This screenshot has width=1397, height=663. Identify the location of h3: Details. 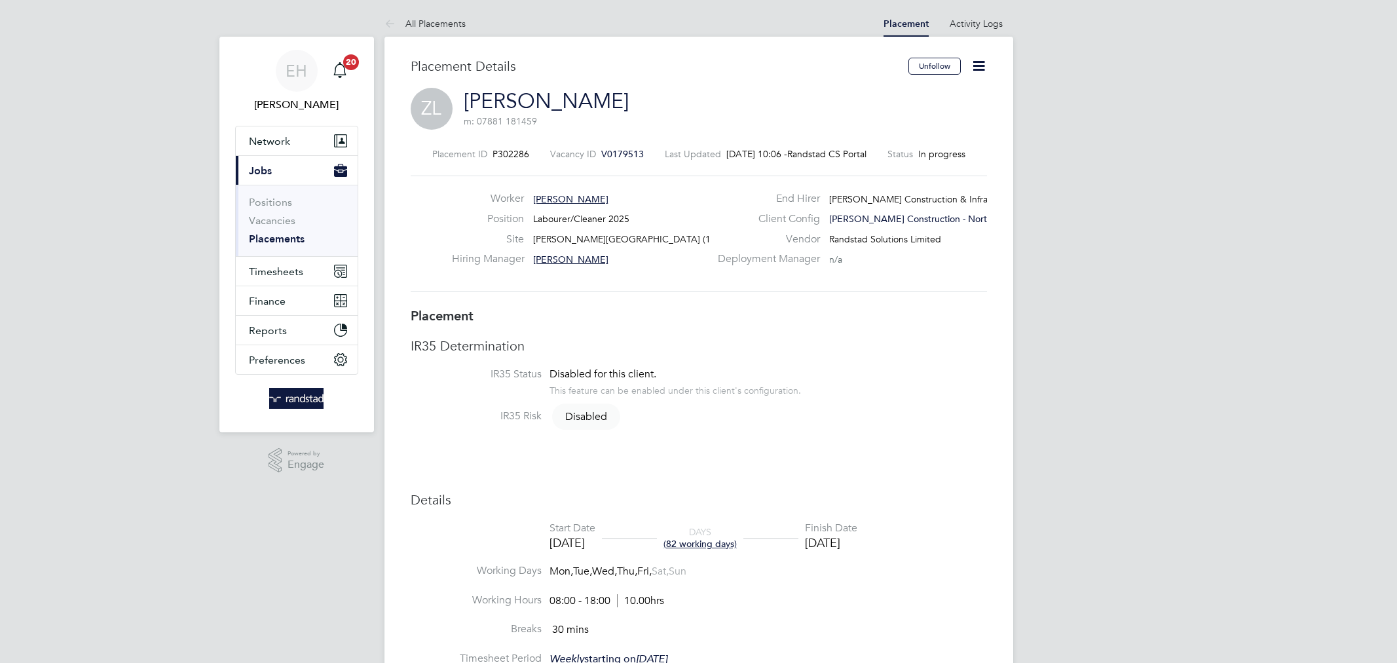
(699, 500).